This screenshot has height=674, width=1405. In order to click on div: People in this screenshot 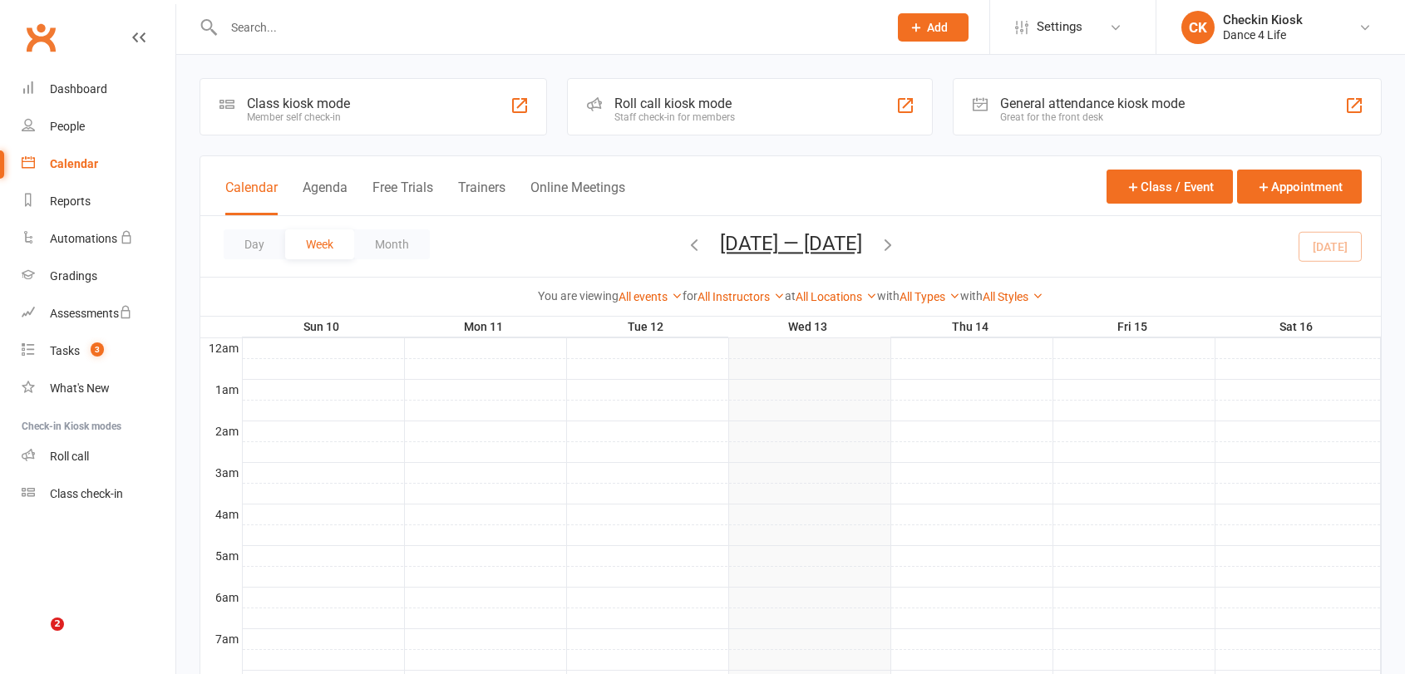, I will do `click(67, 126)`.